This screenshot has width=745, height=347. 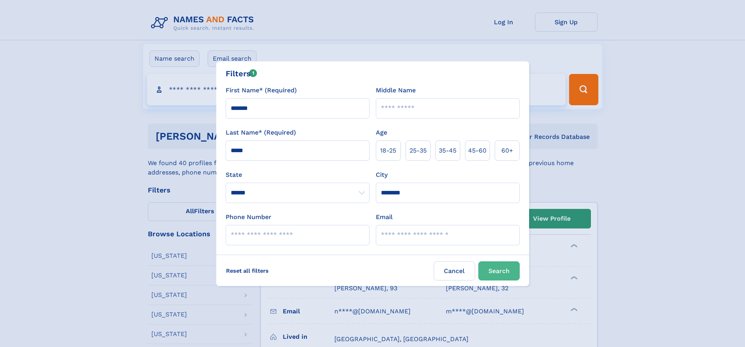 What do you see at coordinates (396, 90) in the screenshot?
I see `label: Middle Name` at bounding box center [396, 90].